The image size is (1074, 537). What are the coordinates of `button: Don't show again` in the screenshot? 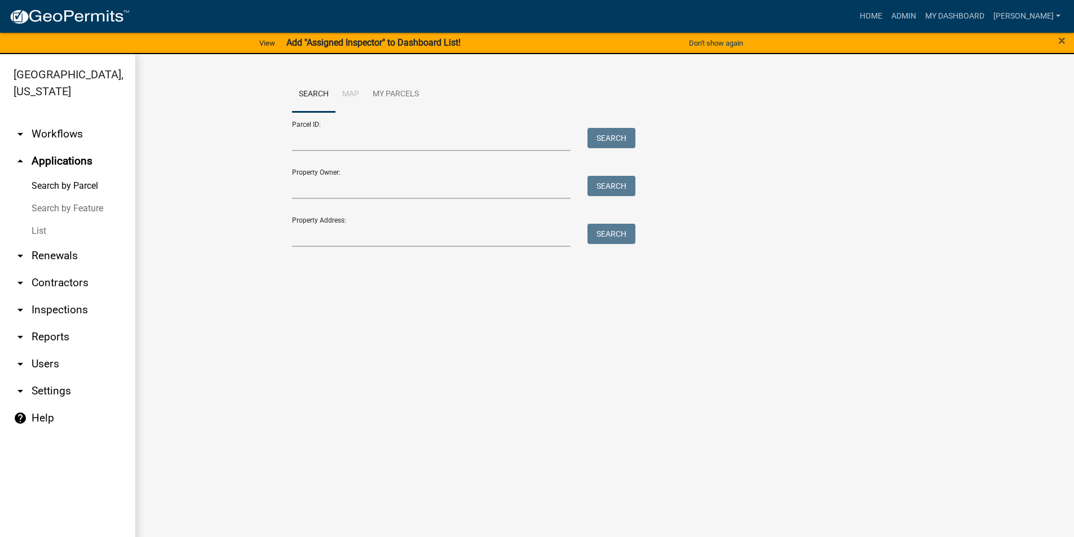 It's located at (716, 43).